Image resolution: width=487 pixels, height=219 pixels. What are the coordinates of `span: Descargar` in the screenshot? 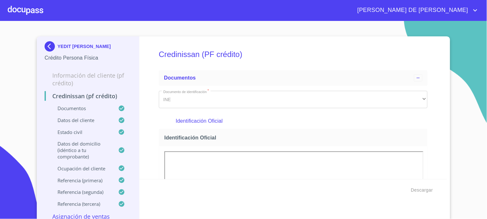 It's located at (422, 190).